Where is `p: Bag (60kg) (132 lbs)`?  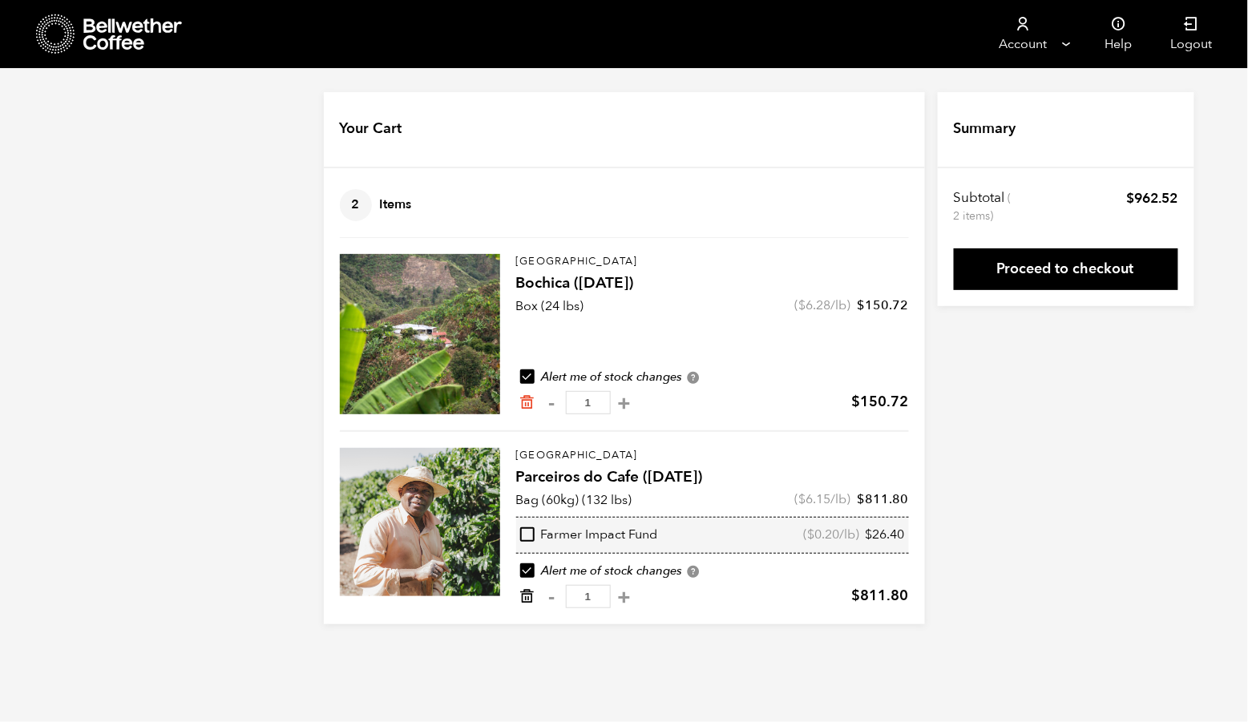
p: Bag (60kg) (132 lbs) is located at coordinates (574, 500).